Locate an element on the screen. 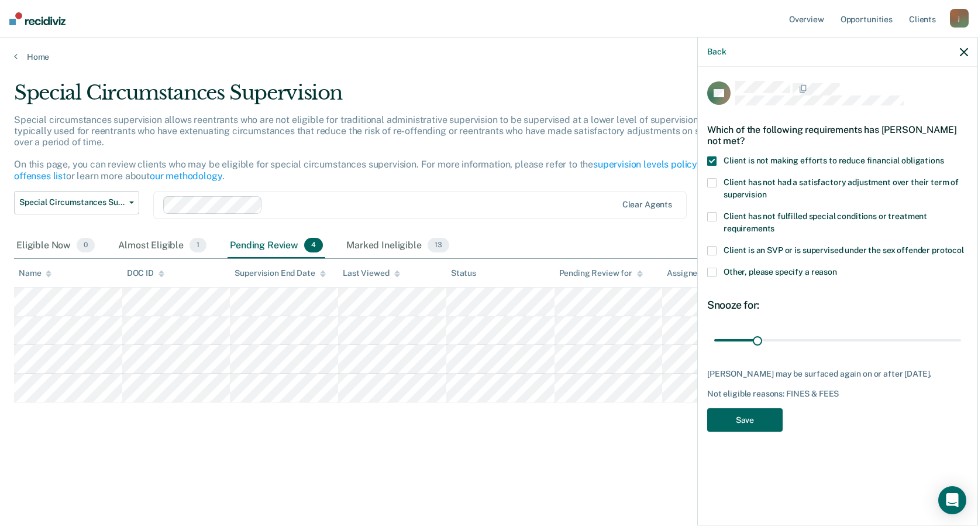 The image size is (978, 526). div: Almost Eligible is located at coordinates (162, 246).